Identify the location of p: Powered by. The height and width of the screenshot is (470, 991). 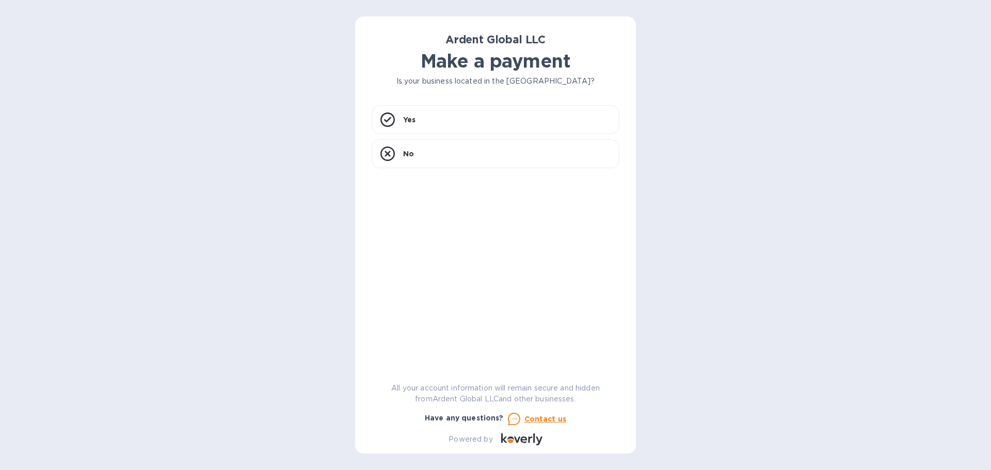
(470, 439).